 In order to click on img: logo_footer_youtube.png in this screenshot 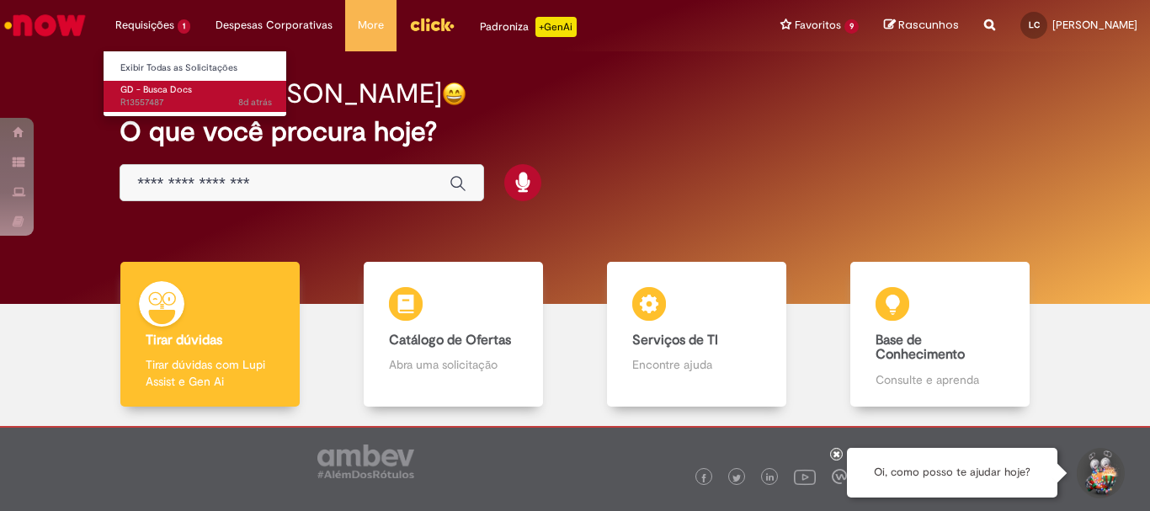, I will do `click(805, 477)`.